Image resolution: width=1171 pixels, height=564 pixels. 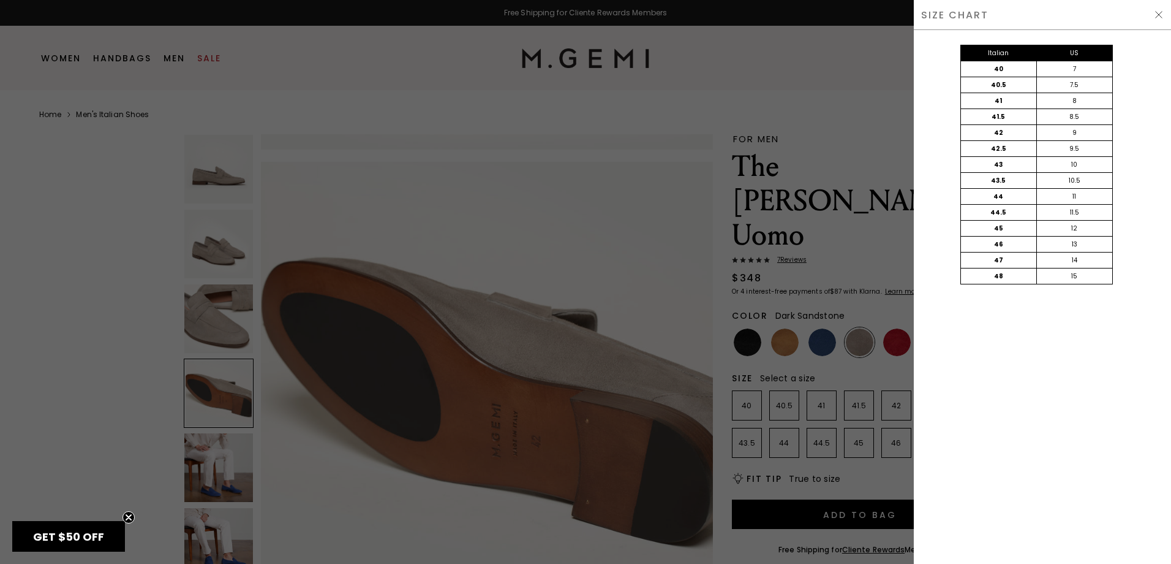 I want to click on div: 40.5, so click(x=999, y=85).